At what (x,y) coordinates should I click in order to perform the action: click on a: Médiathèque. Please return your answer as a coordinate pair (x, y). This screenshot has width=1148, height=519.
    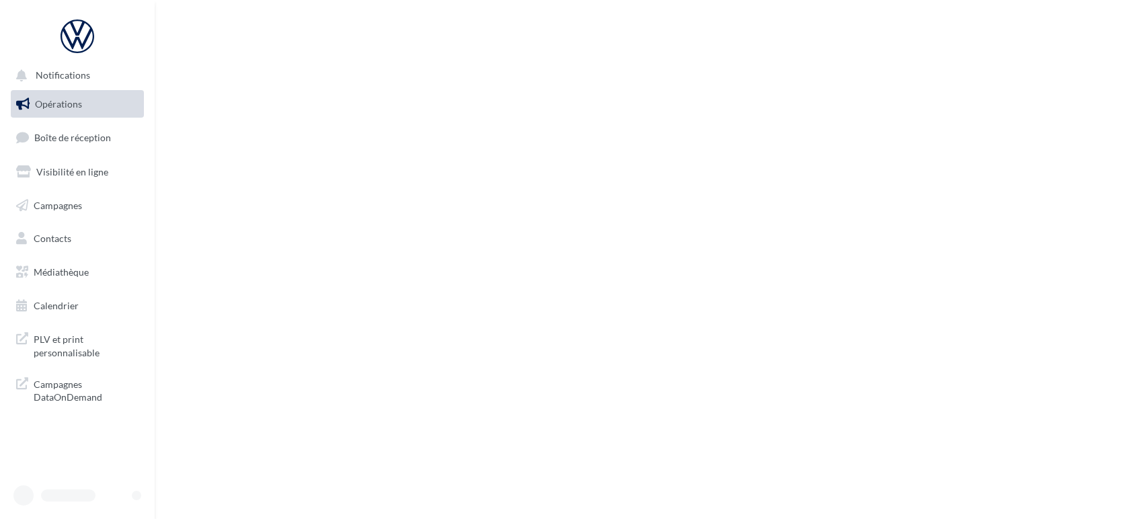
    Looking at the image, I should click on (77, 272).